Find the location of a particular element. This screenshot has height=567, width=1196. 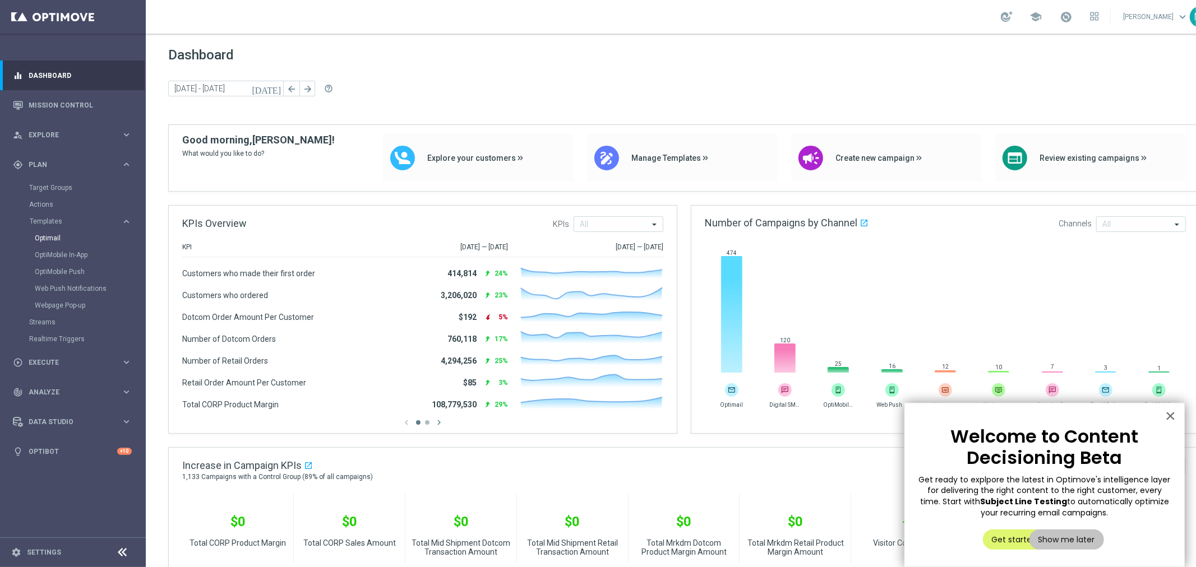

div: OptiMobile In-App is located at coordinates (90, 255).